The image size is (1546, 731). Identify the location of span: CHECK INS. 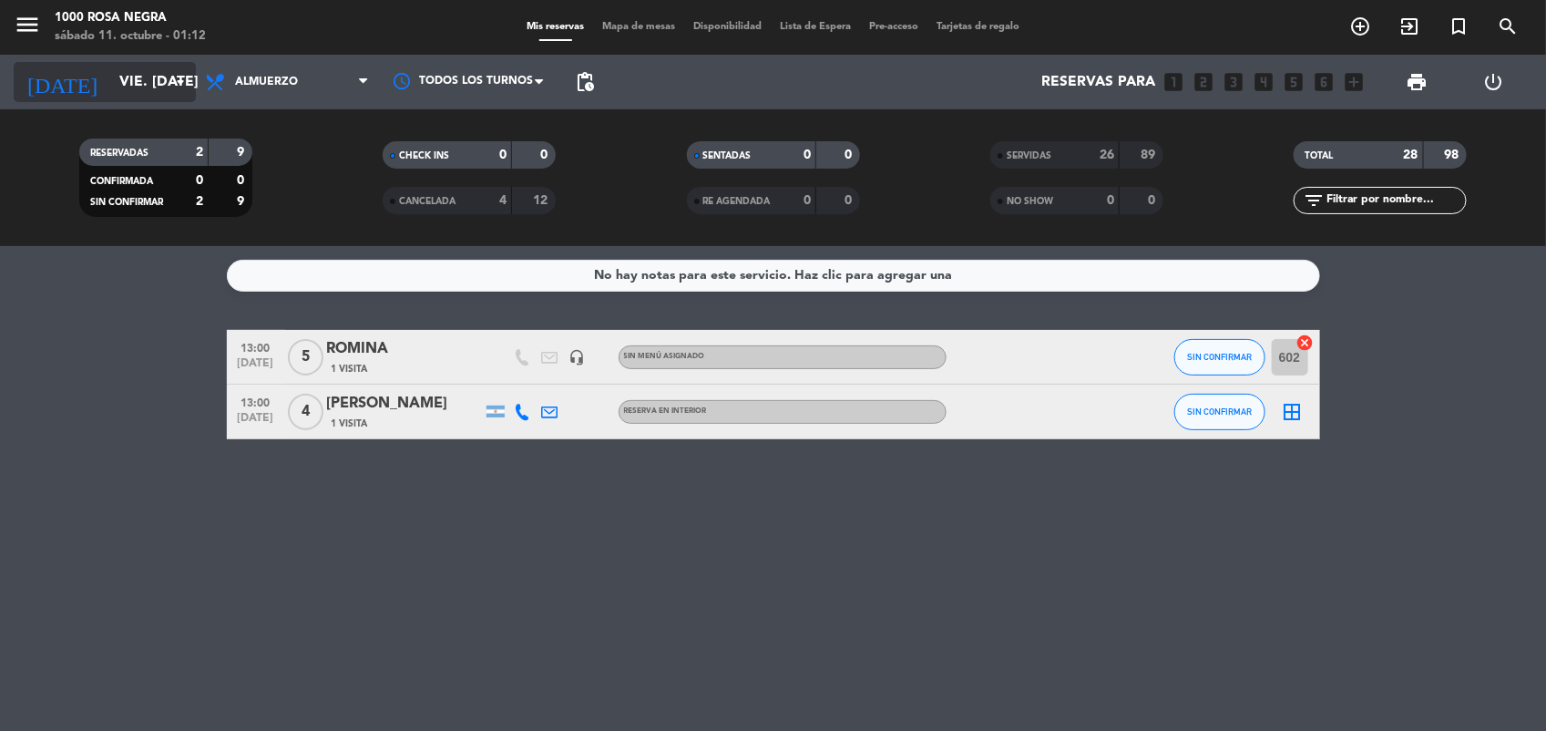
(424, 156).